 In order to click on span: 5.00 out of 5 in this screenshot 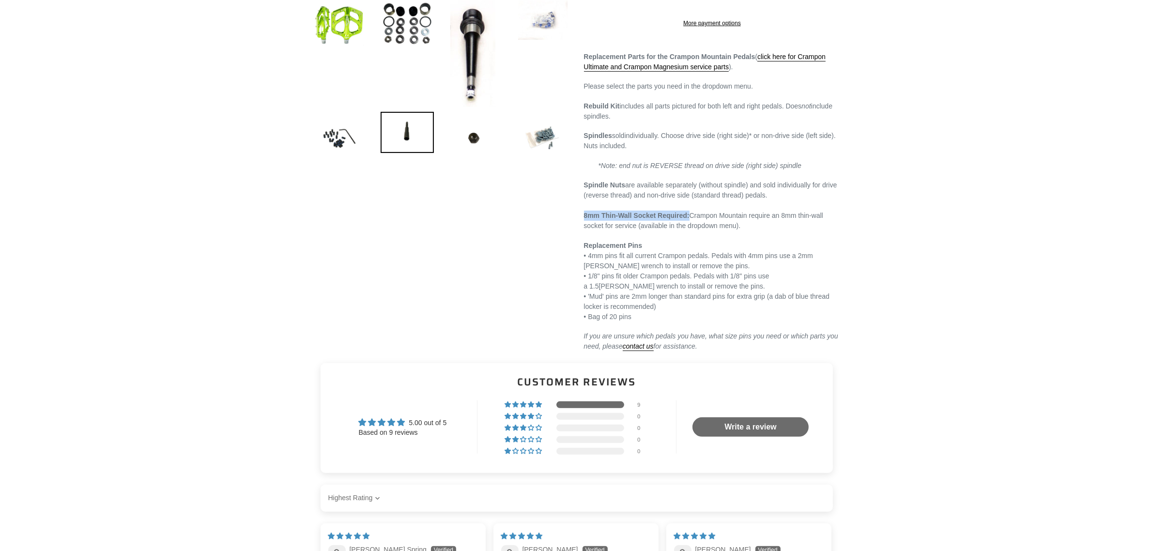, I will do `click(428, 423)`.